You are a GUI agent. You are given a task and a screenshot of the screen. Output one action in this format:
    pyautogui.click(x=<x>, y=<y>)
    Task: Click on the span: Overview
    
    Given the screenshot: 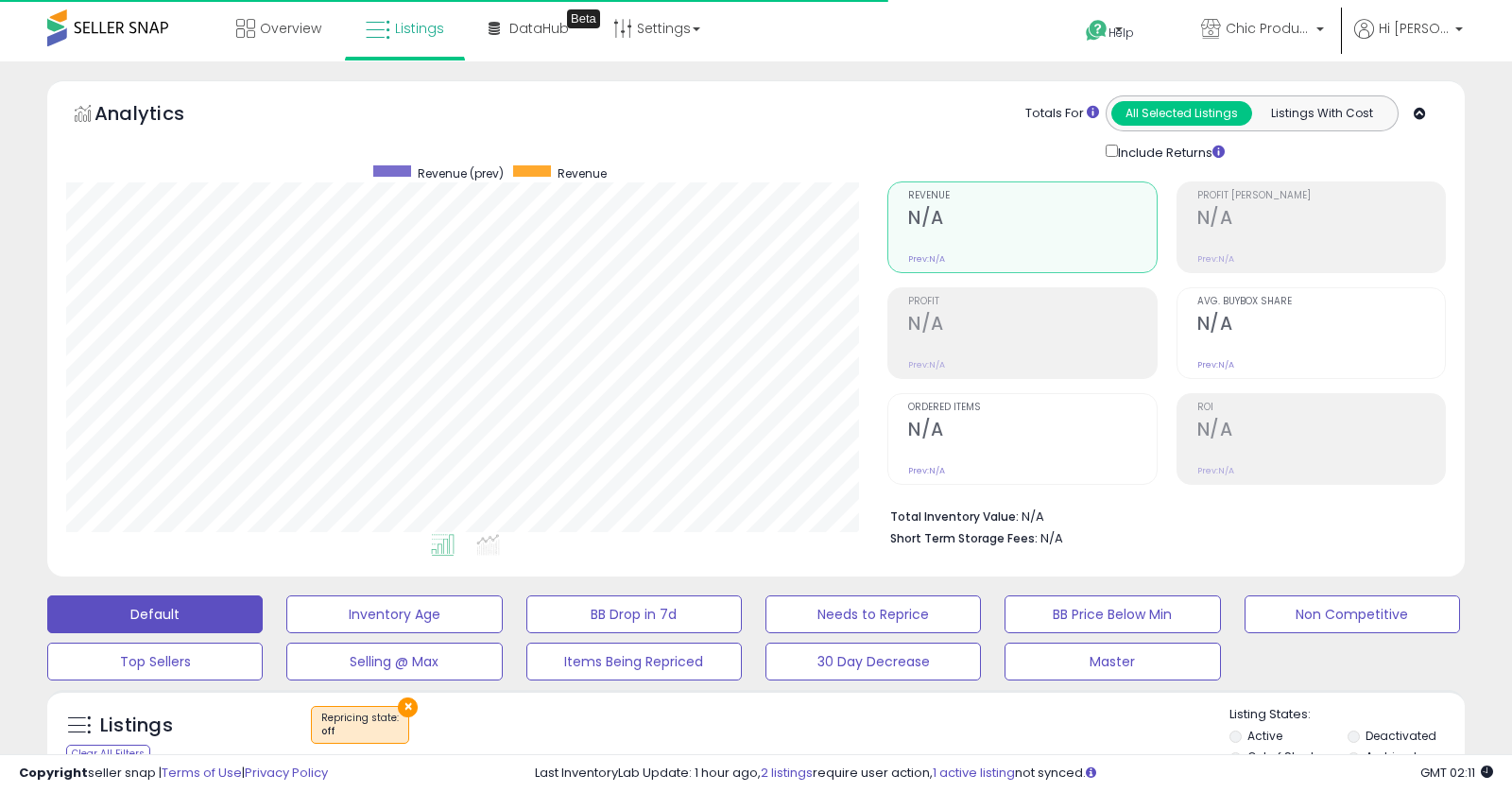 What is the action you would take?
    pyautogui.click(x=290, y=29)
    